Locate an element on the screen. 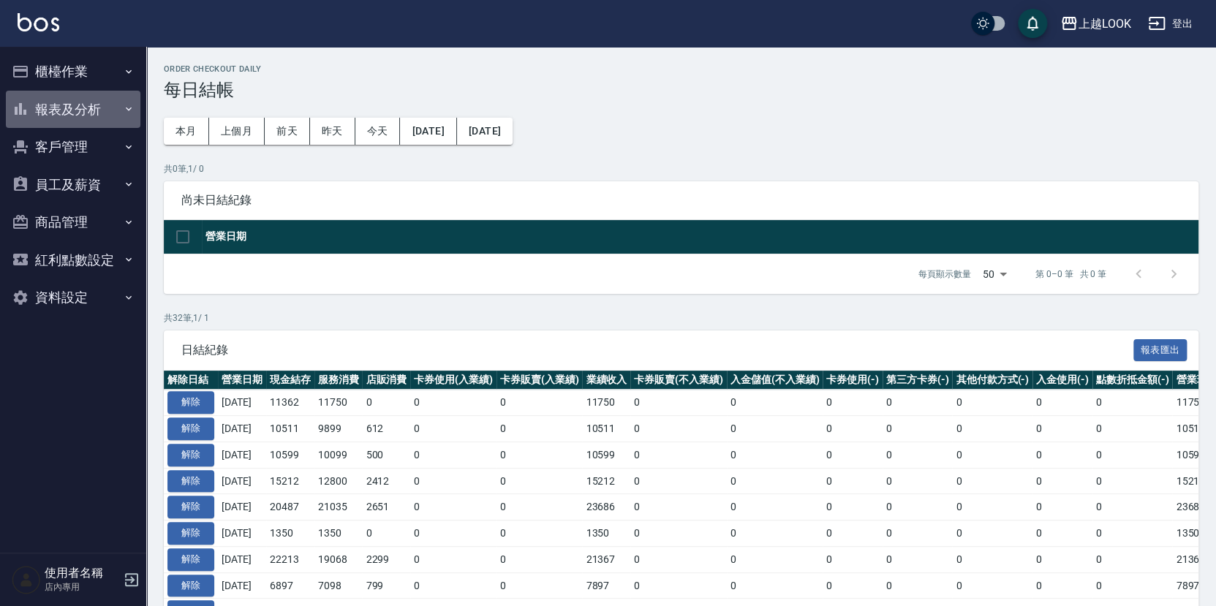  th: 點數折抵金額(-) is located at coordinates (1133, 380).